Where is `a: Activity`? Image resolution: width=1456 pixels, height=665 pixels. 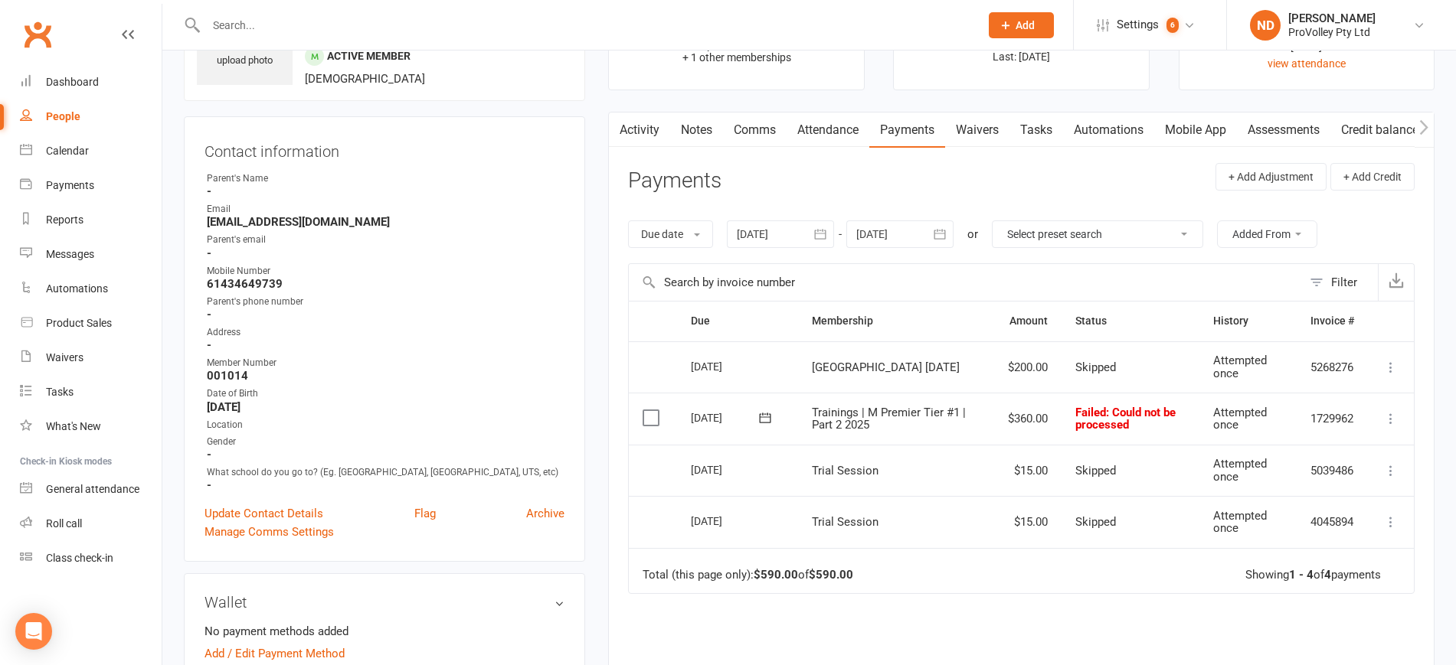
a: Activity is located at coordinates (639, 130).